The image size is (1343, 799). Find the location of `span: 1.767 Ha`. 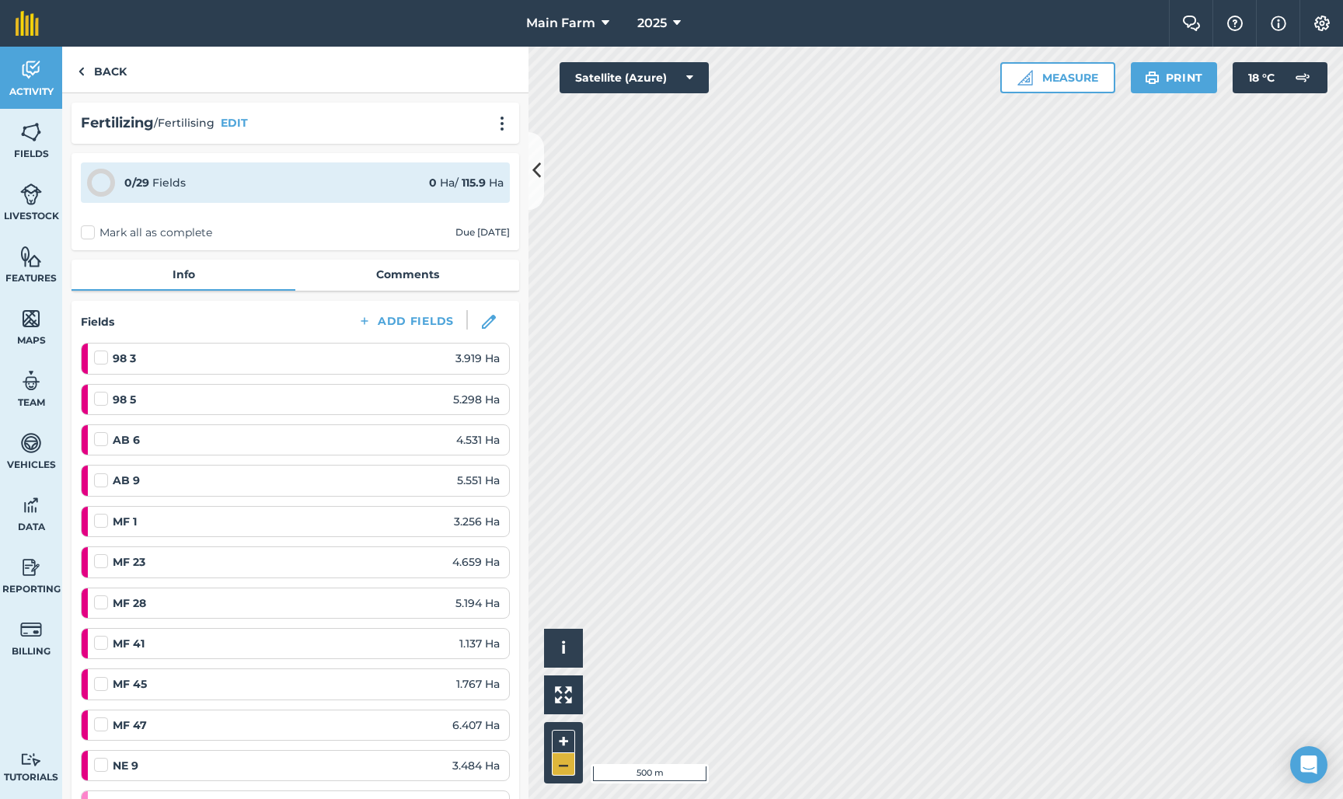

span: 1.767 Ha is located at coordinates (478, 684).